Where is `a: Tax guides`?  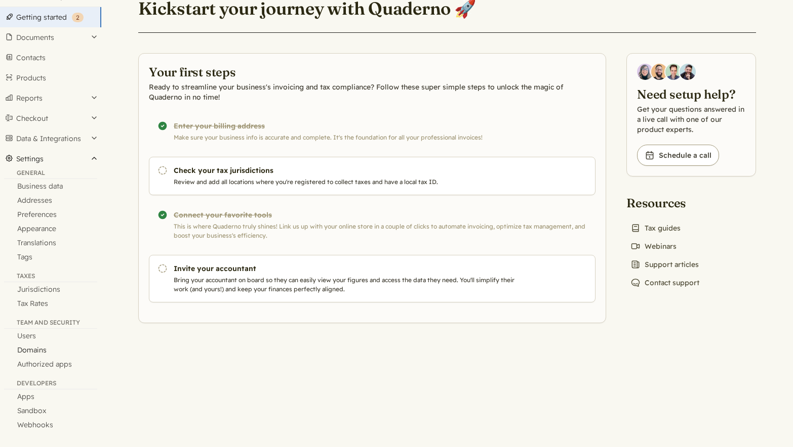 a: Tax guides is located at coordinates (655, 228).